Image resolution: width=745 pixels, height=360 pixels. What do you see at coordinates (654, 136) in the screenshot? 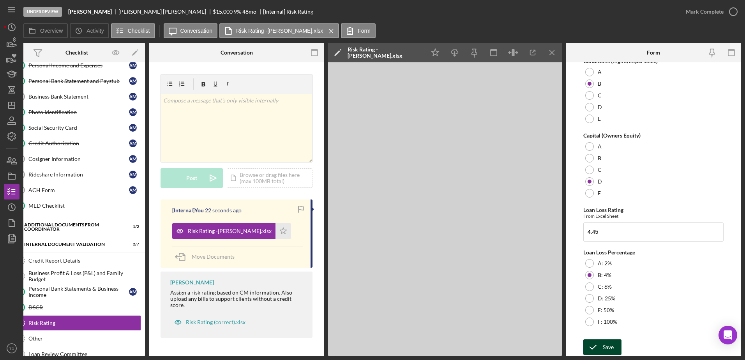
I see `div: Capital (Owners Equity)` at bounding box center [654, 136].